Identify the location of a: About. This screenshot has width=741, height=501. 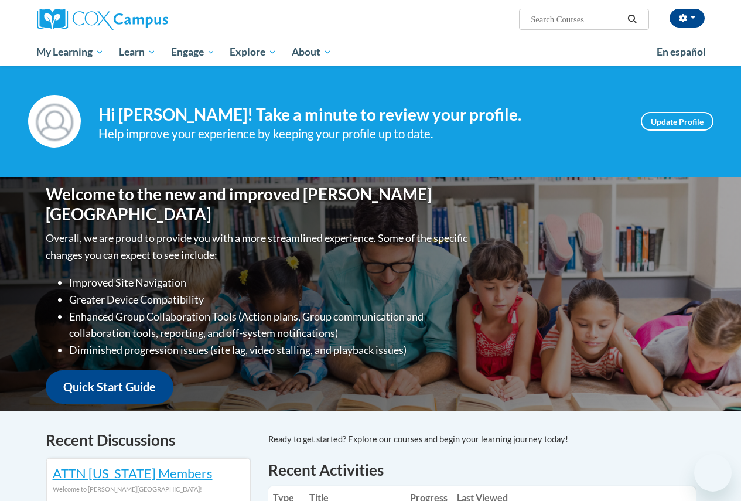
(312, 52).